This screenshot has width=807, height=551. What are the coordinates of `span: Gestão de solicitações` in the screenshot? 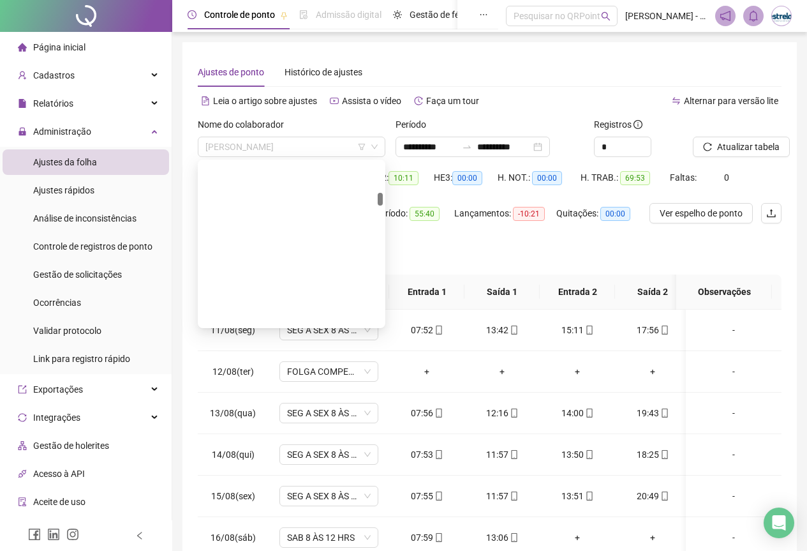 It's located at (77, 274).